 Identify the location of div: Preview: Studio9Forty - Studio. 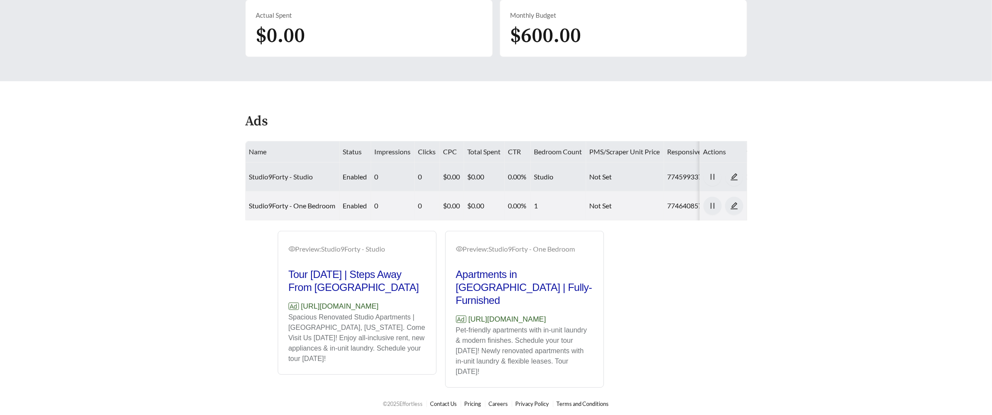
(357, 249).